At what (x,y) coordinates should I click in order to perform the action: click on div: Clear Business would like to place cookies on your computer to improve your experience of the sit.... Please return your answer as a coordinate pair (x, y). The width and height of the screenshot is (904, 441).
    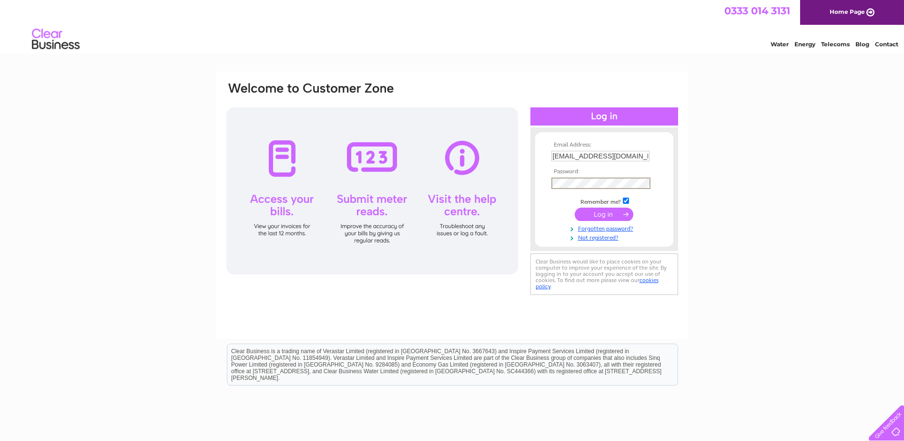
    Looking at the image, I should click on (605, 274).